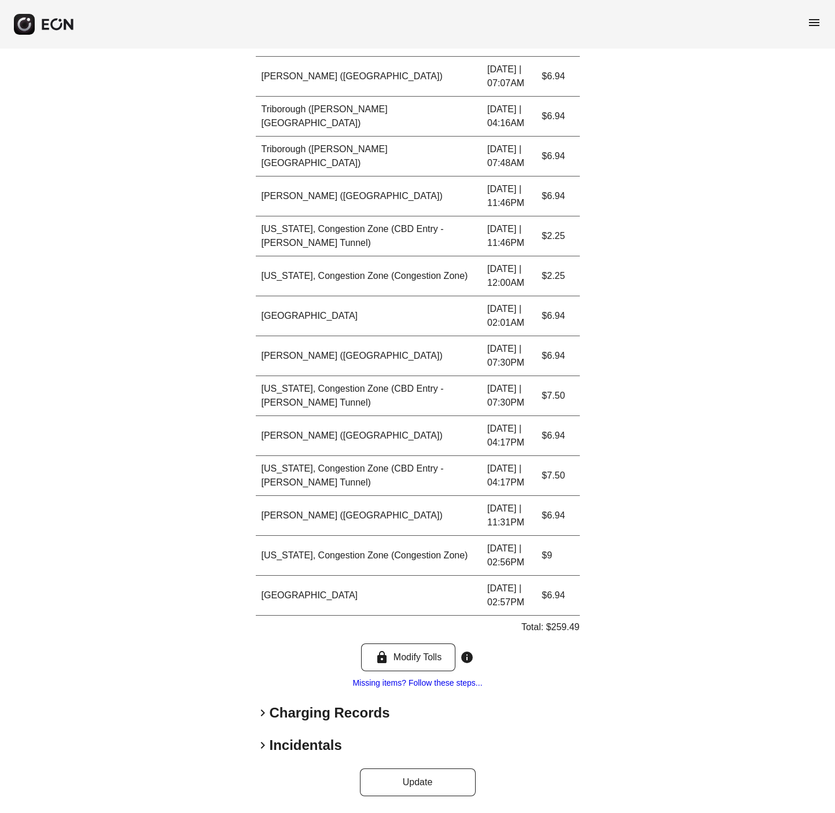 The height and width of the screenshot is (813, 835). What do you see at coordinates (382, 657) in the screenshot?
I see `span: lock` at bounding box center [382, 657].